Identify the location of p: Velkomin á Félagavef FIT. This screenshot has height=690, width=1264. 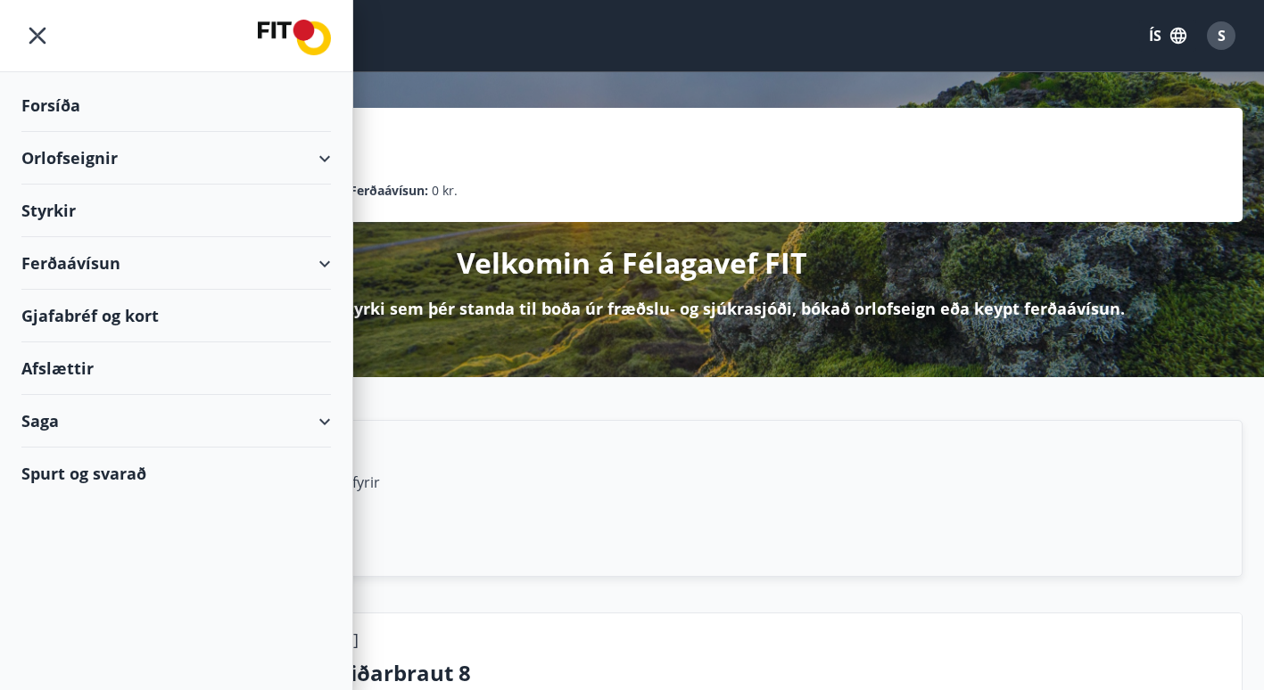
(632, 263).